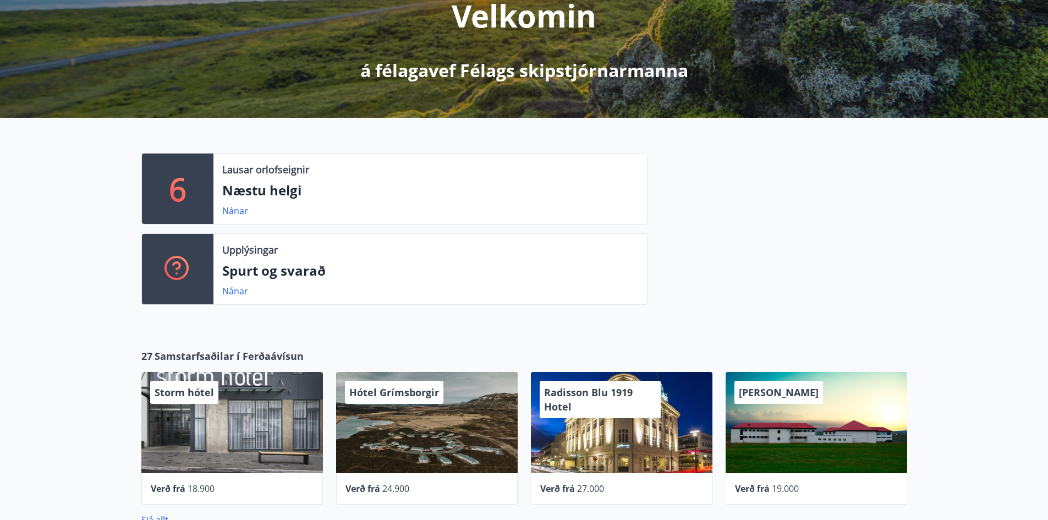 Image resolution: width=1048 pixels, height=520 pixels. Describe the element at coordinates (250, 250) in the screenshot. I see `p: Upplýsingar` at that location.